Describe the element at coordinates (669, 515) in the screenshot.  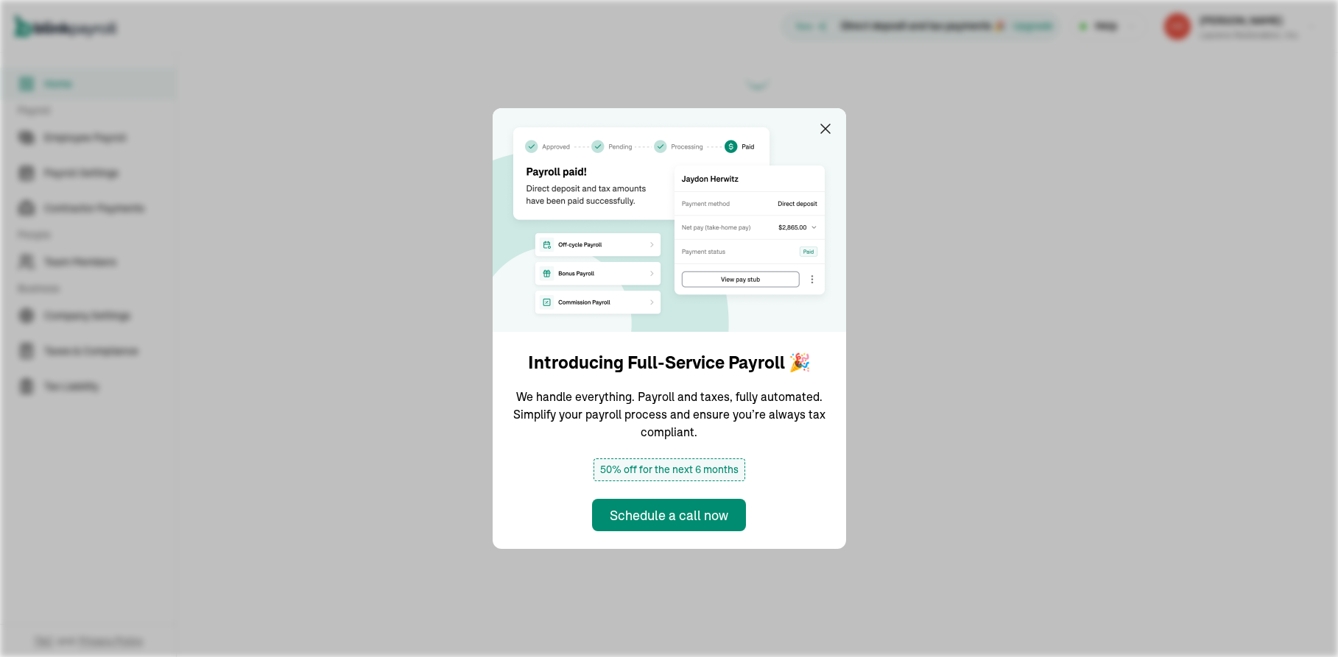
I see `div: Schedule a call now` at that location.